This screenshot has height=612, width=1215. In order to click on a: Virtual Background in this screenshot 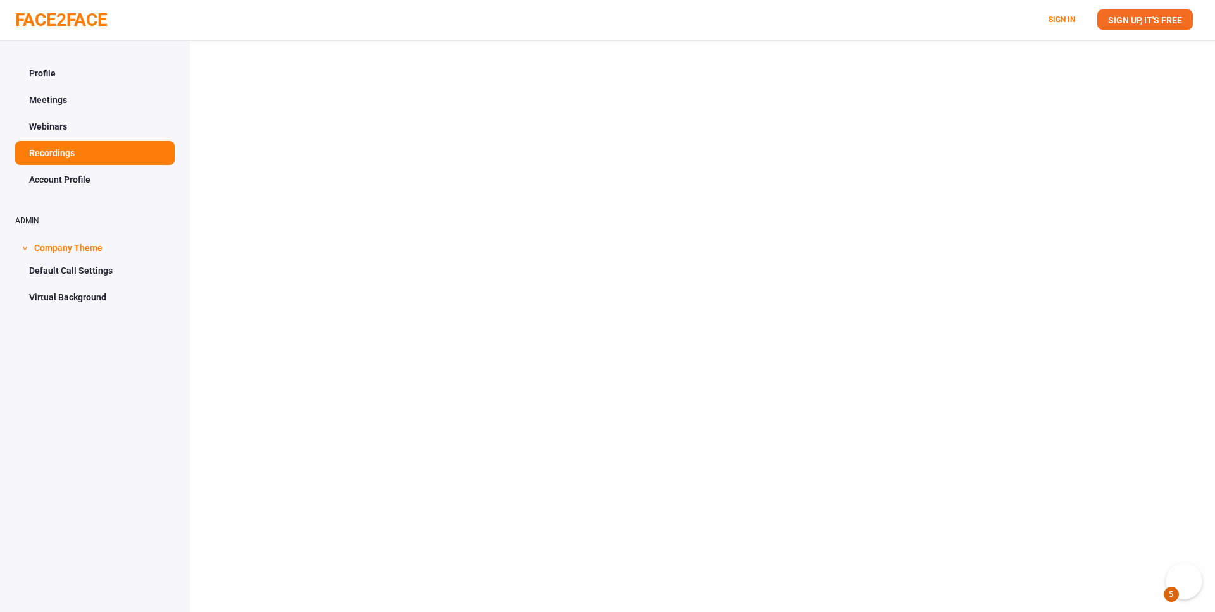, I will do `click(95, 297)`.